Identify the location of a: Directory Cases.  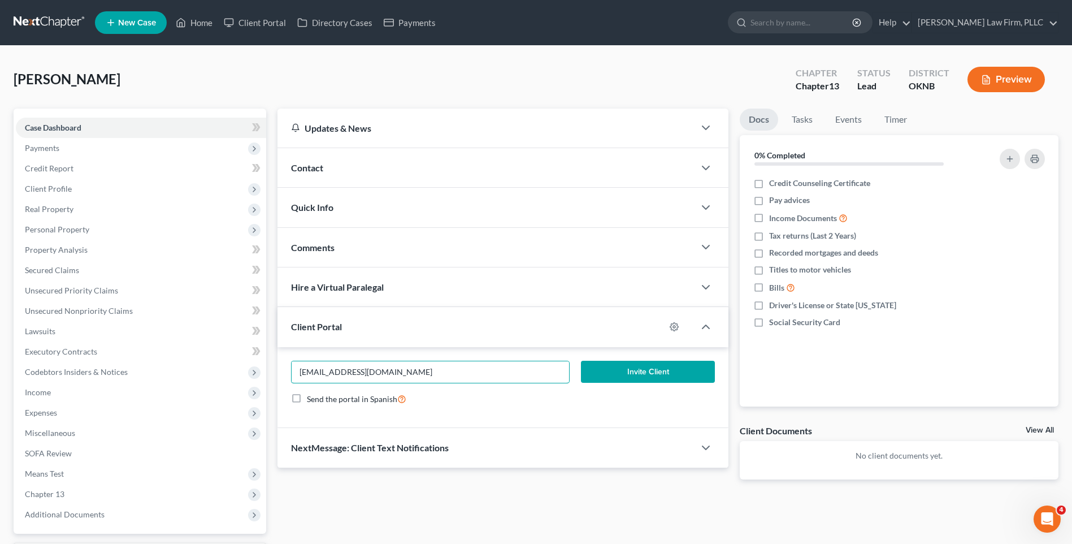
(335, 23).